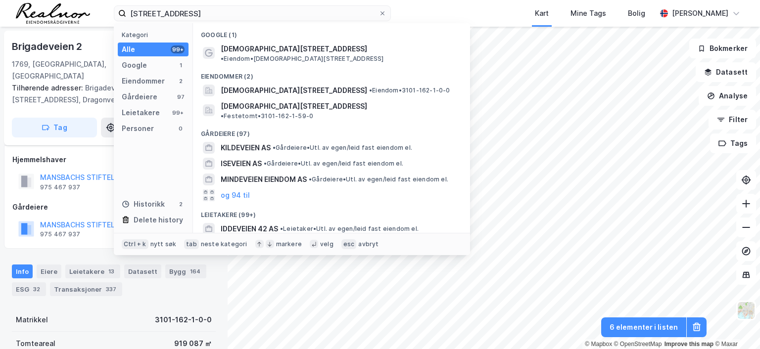 This screenshot has height=349, width=760. What do you see at coordinates (368, 244) in the screenshot?
I see `div: avbryt` at bounding box center [368, 244].